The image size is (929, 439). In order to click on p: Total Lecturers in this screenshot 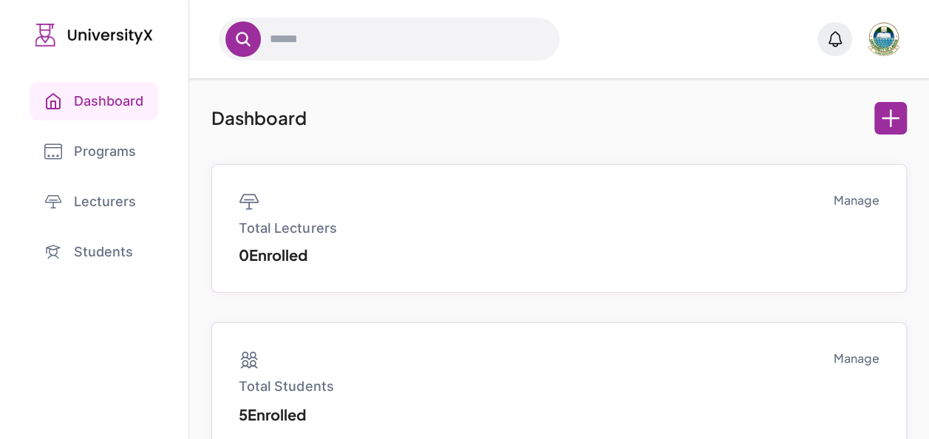, I will do `click(287, 228)`.